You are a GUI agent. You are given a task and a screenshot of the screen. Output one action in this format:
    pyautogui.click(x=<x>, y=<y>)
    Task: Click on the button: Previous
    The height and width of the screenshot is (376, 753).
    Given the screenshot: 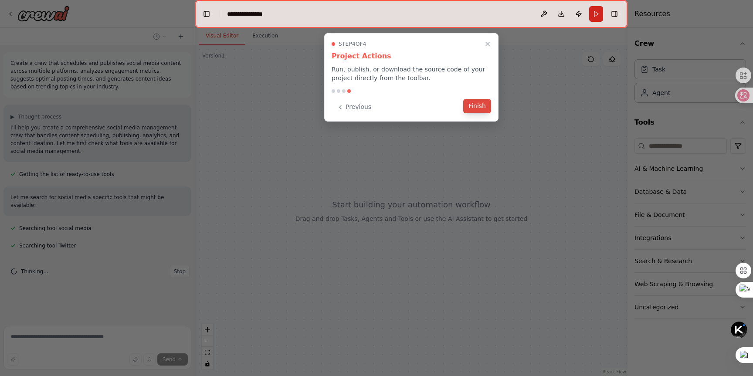 What is the action you would take?
    pyautogui.click(x=354, y=107)
    